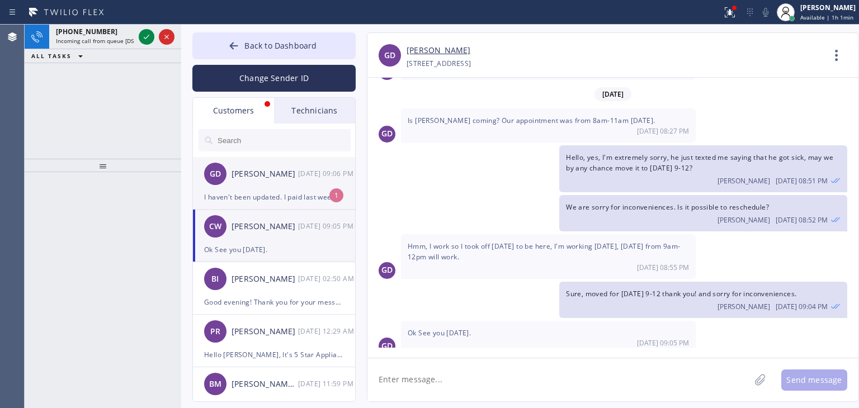 The image size is (859, 408). What do you see at coordinates (814, 380) in the screenshot?
I see `button: Send message` at bounding box center [814, 380].